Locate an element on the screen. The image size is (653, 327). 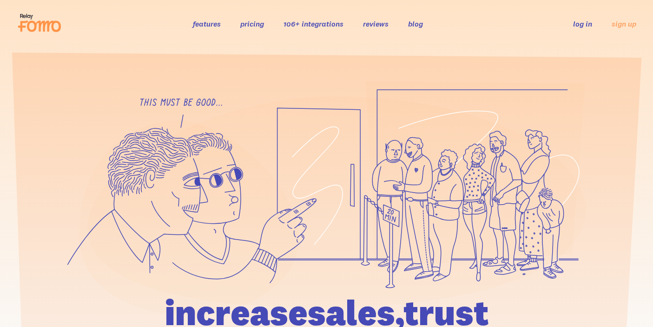
a: pricing is located at coordinates (252, 24).